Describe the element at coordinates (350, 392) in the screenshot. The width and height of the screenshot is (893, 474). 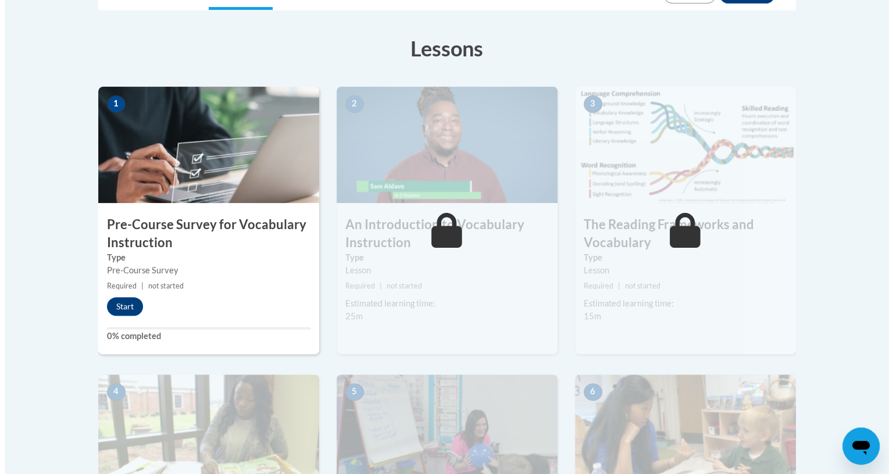
I see `span: 5` at that location.